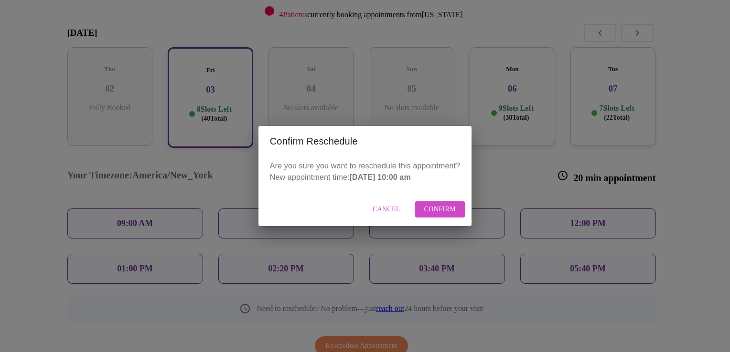 The width and height of the screenshot is (730, 352). Describe the element at coordinates (365, 172) in the screenshot. I see `p: Are you sure you want to reschedule this appointment? New appointment time:` at that location.